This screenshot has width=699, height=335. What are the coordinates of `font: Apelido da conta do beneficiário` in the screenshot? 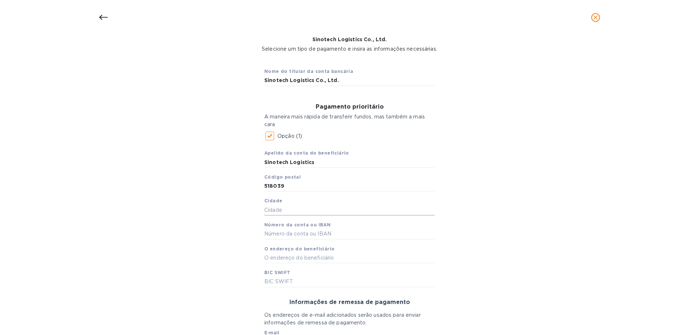 It's located at (307, 153).